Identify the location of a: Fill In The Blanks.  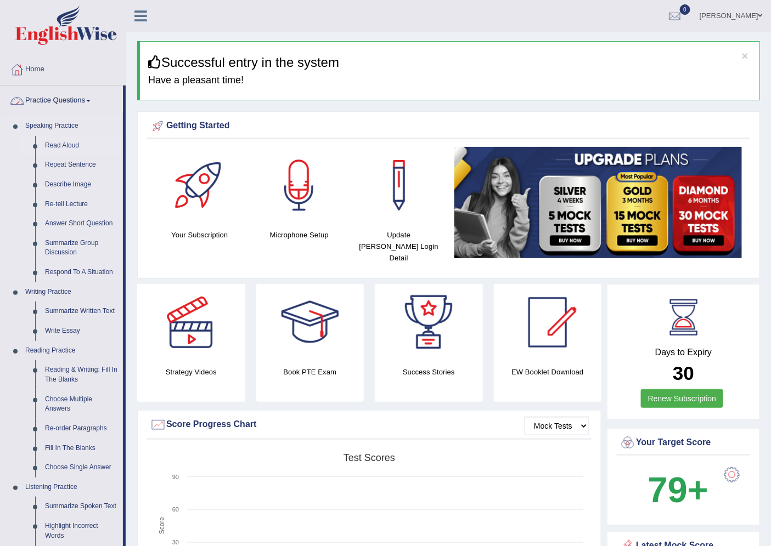
(81, 449).